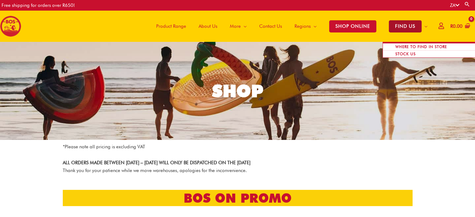 This screenshot has width=475, height=217. I want to click on a: Contact Us, so click(271, 26).